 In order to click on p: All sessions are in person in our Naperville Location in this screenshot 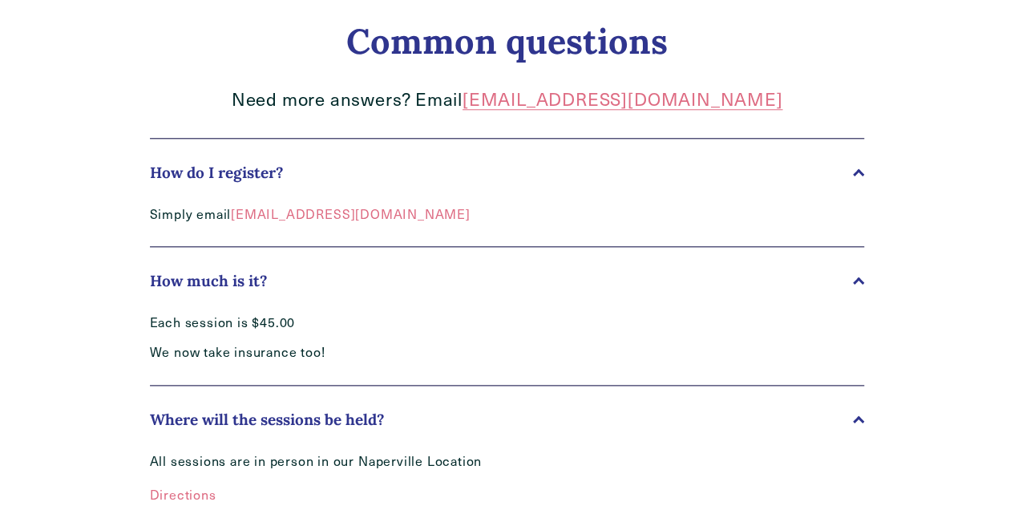, I will do `click(400, 478)`.